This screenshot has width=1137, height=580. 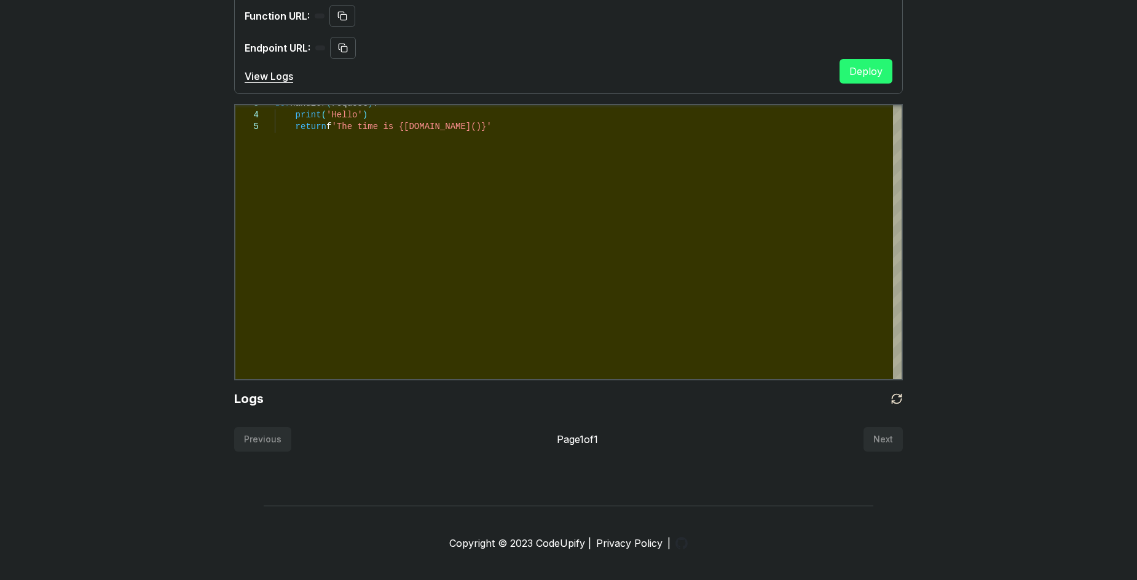 What do you see at coordinates (247, 115) in the screenshot?
I see `div: 4` at bounding box center [247, 115].